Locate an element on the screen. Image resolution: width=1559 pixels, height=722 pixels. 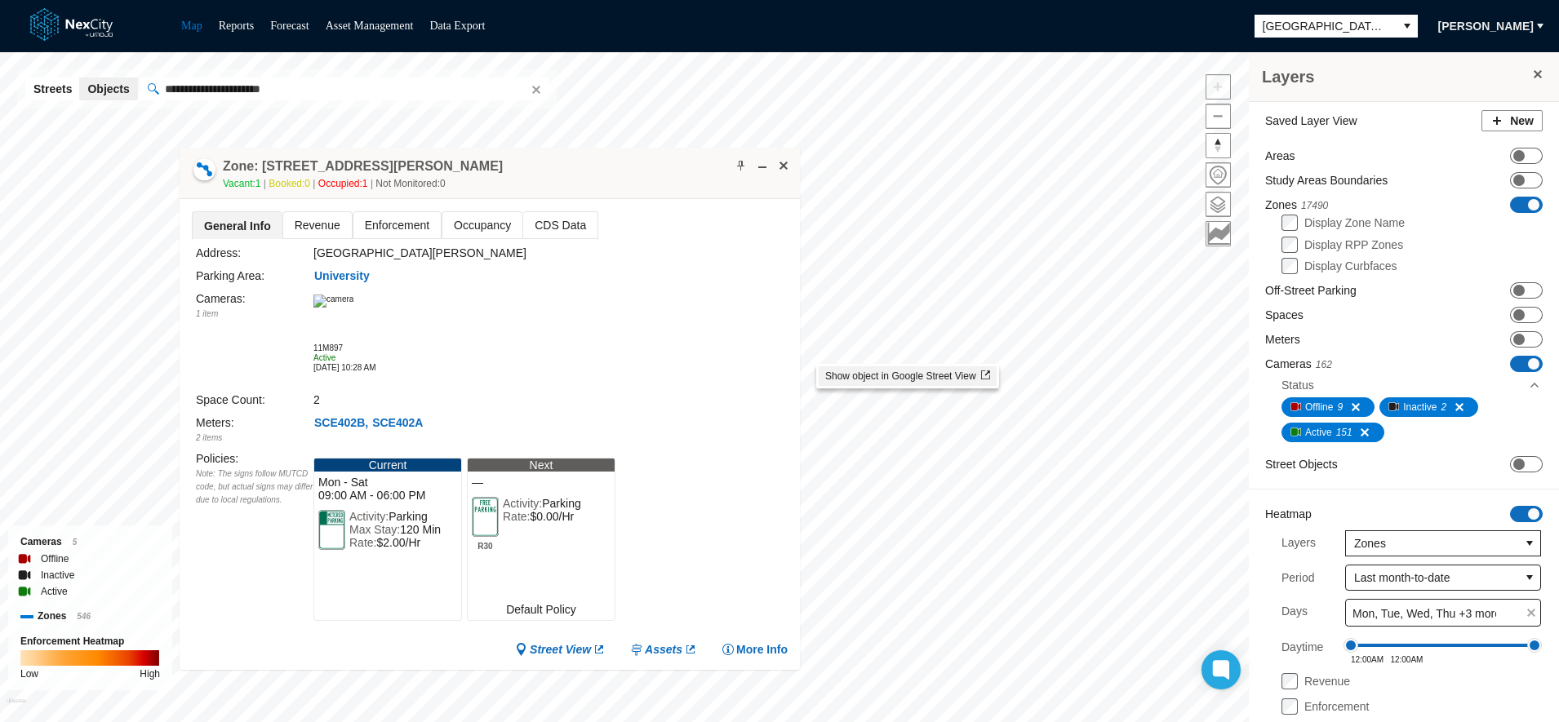
button: Objects is located at coordinates (108, 89).